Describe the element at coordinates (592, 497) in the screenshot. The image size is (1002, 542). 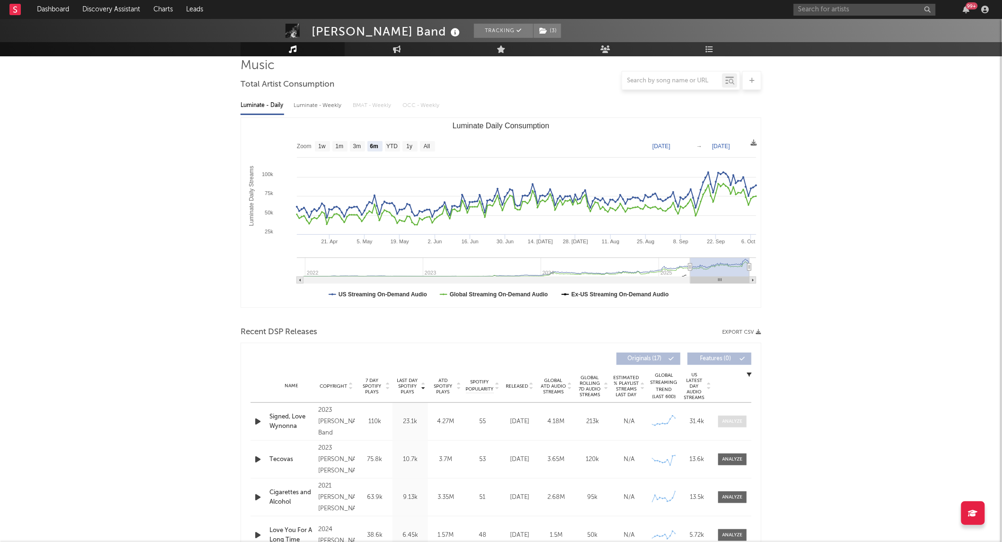
I see `div: 95k` at that location.